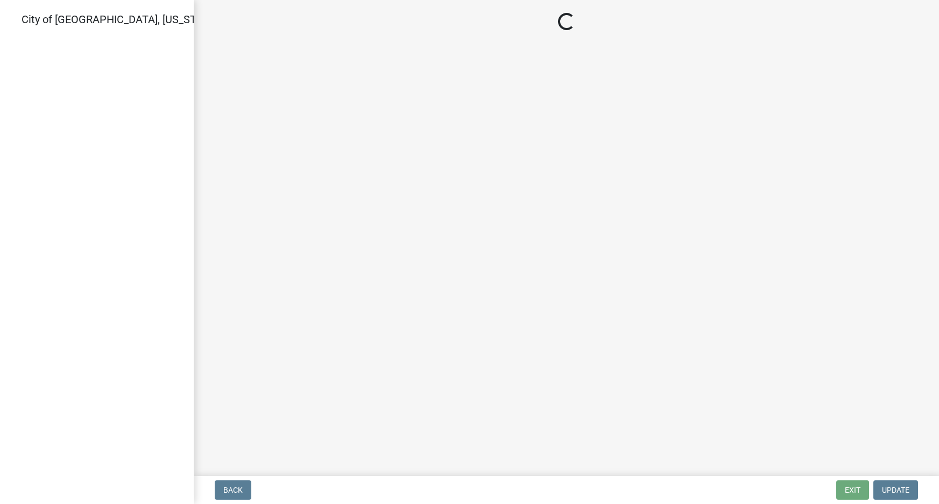  I want to click on button: Exit, so click(852, 490).